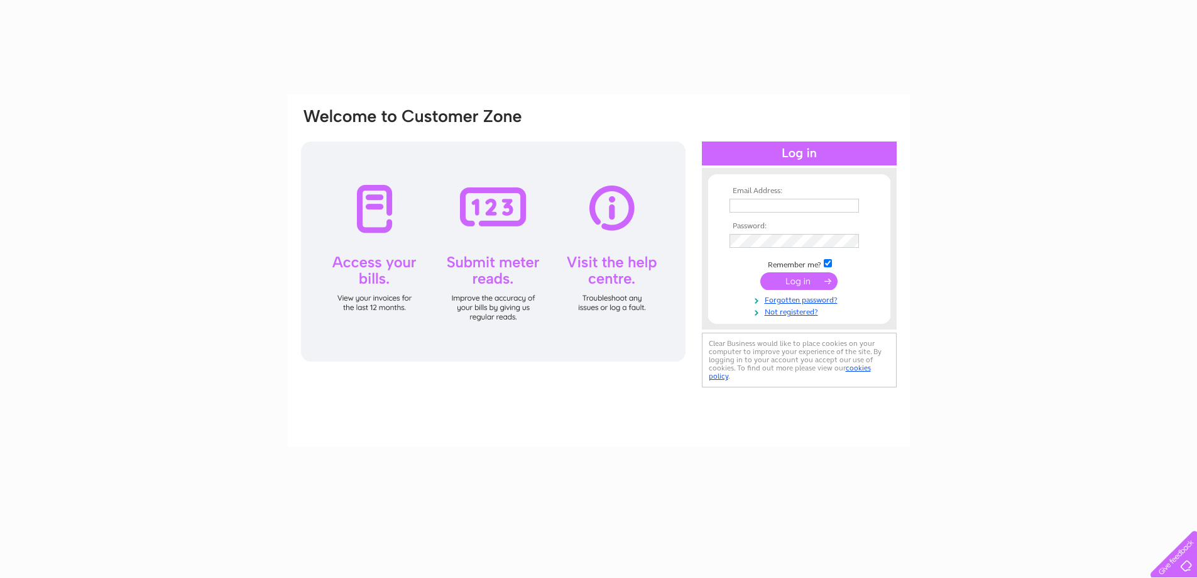 The width and height of the screenshot is (1197, 578). Describe the element at coordinates (799, 191) in the screenshot. I see `th: Email Address:` at that location.